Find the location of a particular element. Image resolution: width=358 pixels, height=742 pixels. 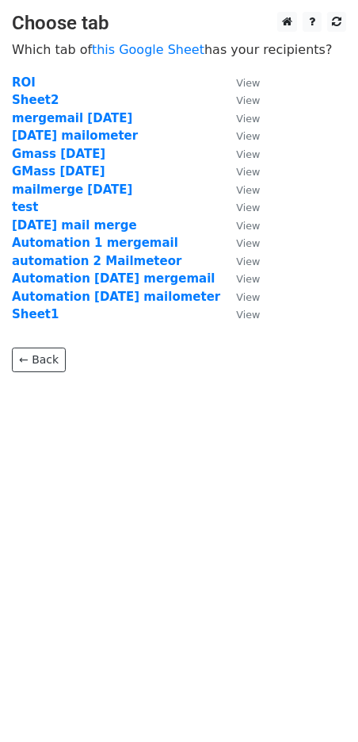

a: ← Back is located at coordinates (39, 359).